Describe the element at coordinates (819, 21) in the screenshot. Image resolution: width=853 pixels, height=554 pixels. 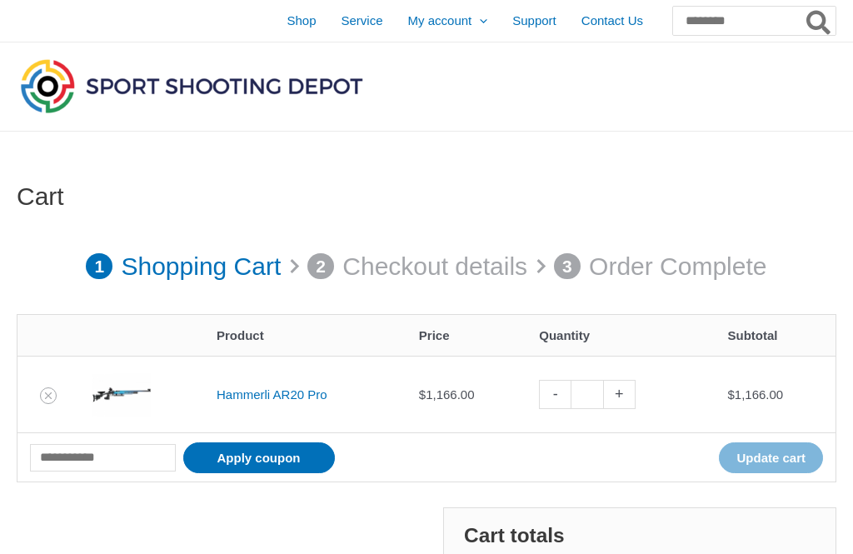
I see `button: Search` at that location.